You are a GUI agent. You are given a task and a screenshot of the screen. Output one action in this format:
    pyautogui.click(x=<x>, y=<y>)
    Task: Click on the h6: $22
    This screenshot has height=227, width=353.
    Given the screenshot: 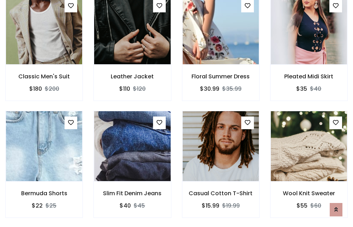 What is the action you would take?
    pyautogui.click(x=37, y=205)
    